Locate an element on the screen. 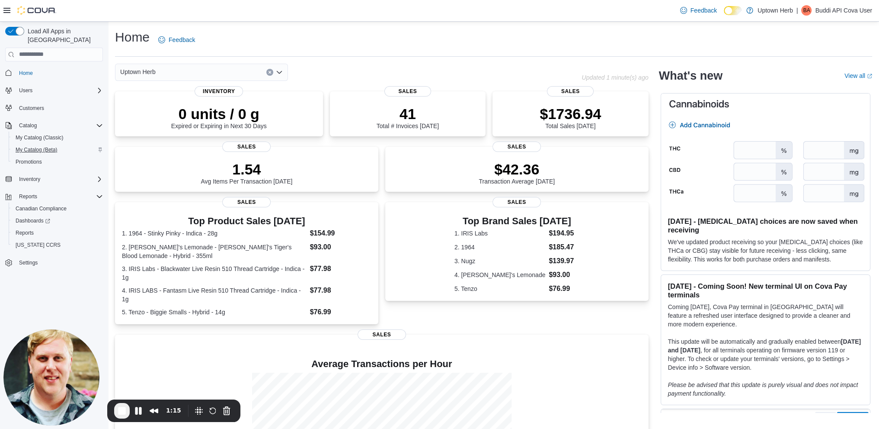 This screenshot has width=879, height=429. dt: 3. IRIS Labs - Blackwater Live Resin 510 Thread Cartridge - Indica - 1g is located at coordinates (214, 273).